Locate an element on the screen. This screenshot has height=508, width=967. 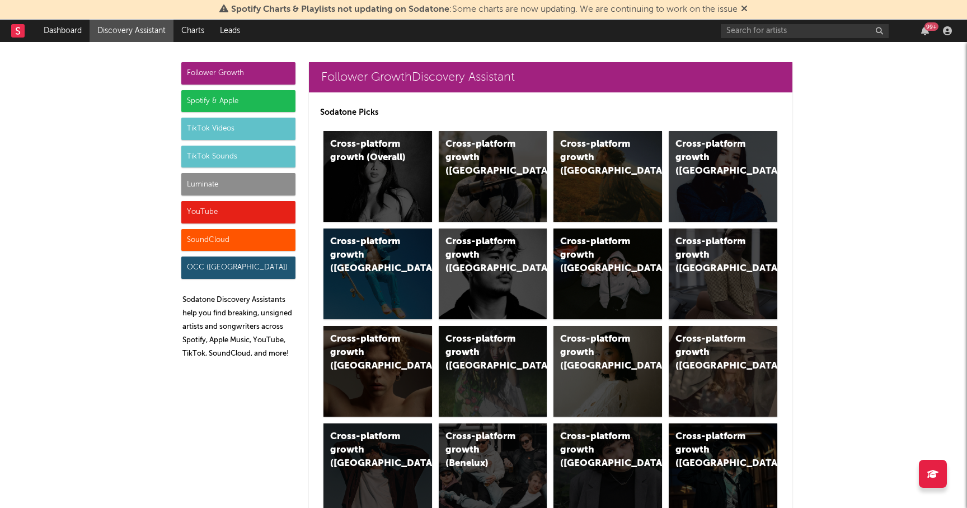
a: Follower GrowthDiscovery Assistant is located at coordinates (551, 77).